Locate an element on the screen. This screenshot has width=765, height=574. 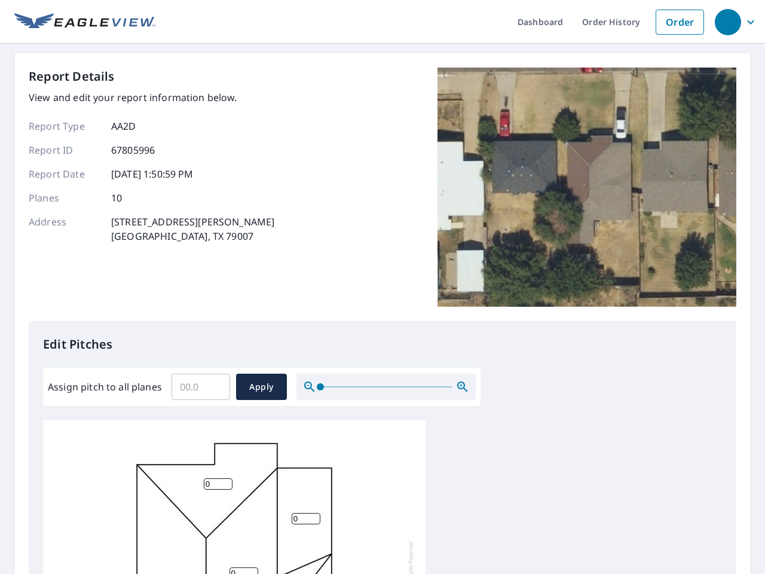
p: View and edit your report information below. is located at coordinates (151, 97).